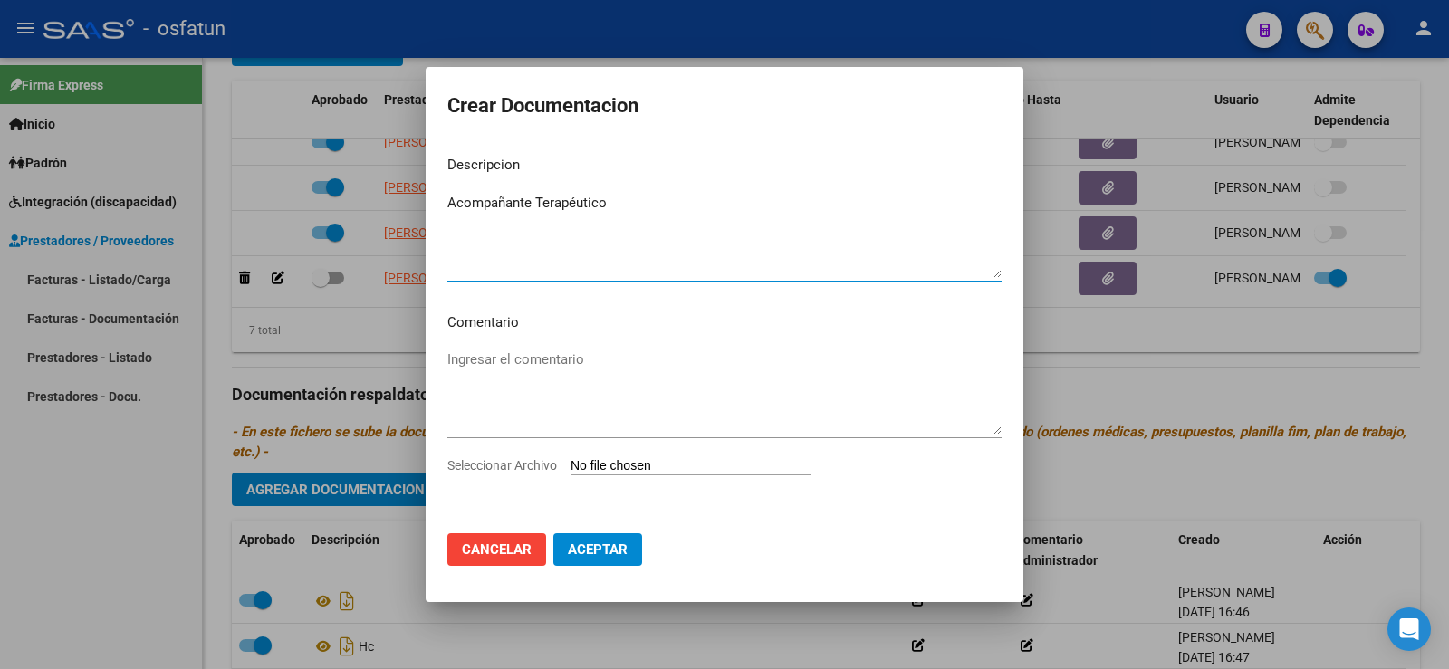 The image size is (1449, 669). Describe the element at coordinates (496, 550) in the screenshot. I see `button: Cancelar` at that location.